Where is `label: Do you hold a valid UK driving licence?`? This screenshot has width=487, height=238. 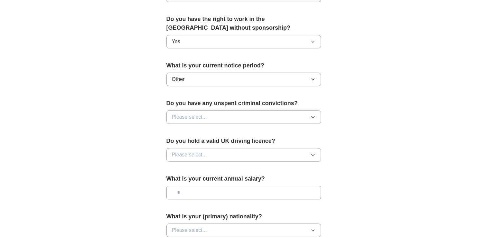 label: Do you hold a valid UK driving licence? is located at coordinates (244, 141).